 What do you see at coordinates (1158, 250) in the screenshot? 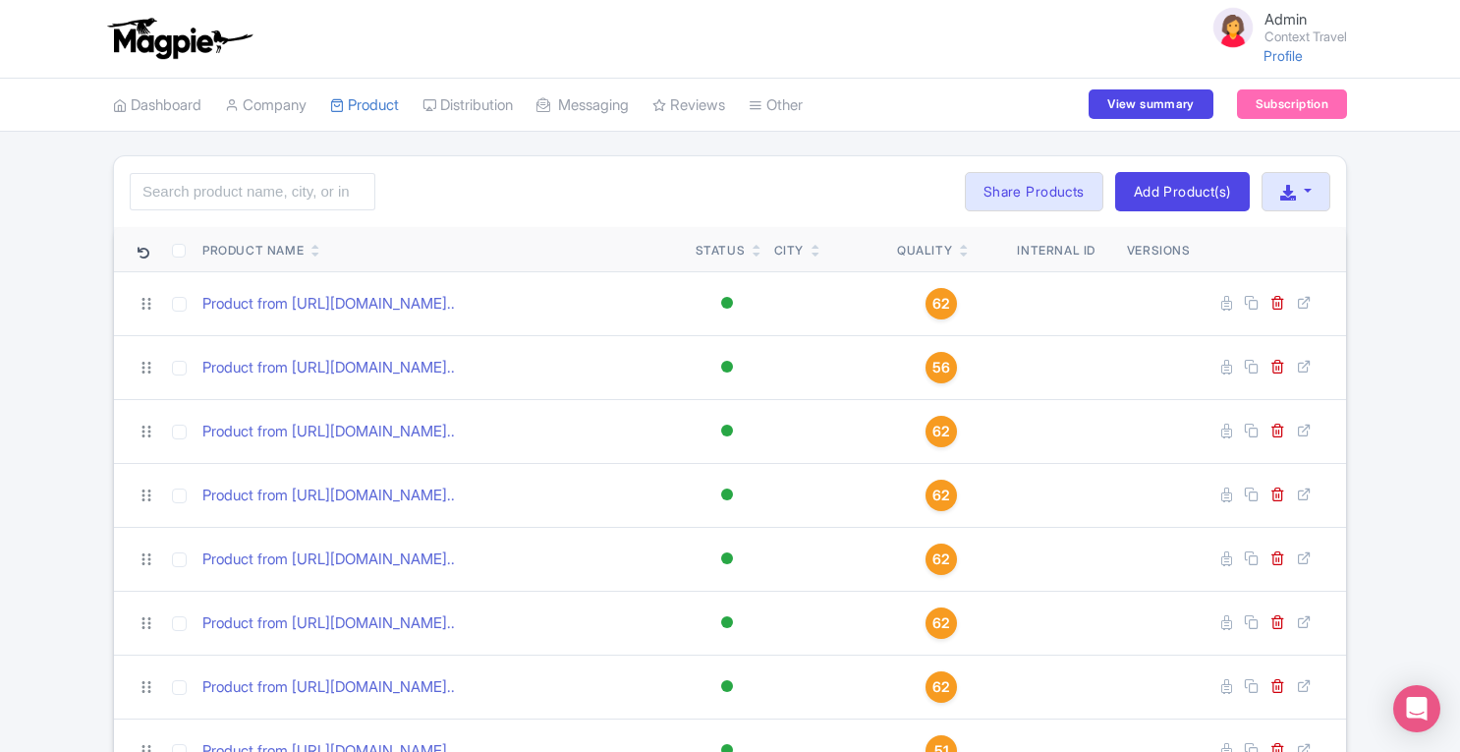
I see `th: Versions` at bounding box center [1158, 250].